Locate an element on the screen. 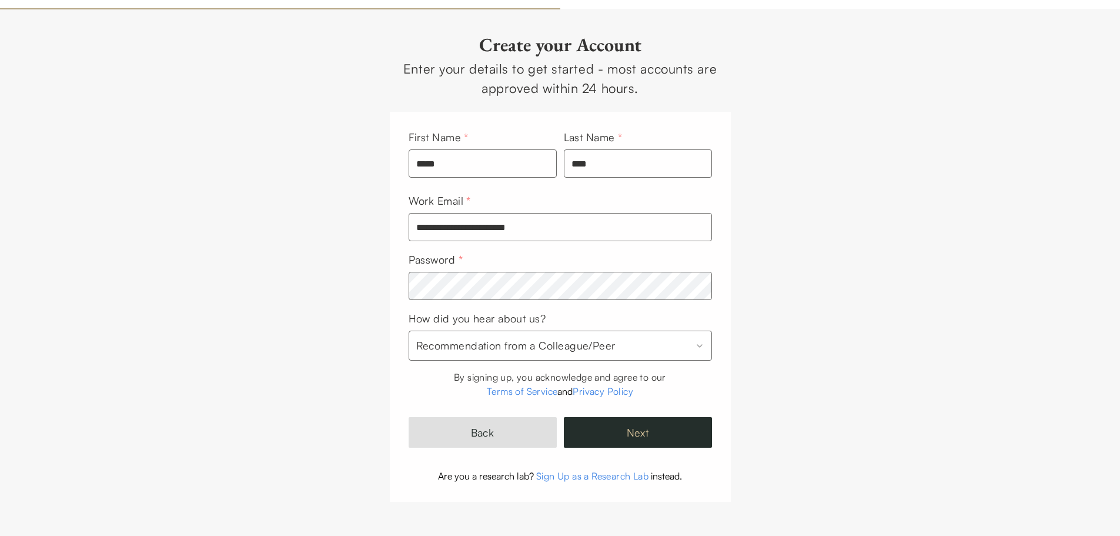 This screenshot has width=1120, height=536. span: instead. is located at coordinates (666, 476).